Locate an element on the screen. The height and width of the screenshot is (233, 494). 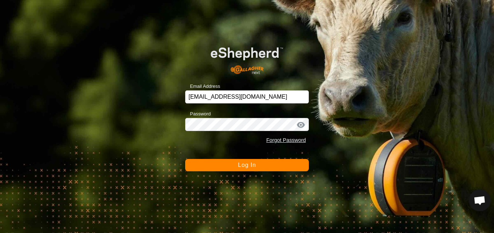
div: Open chat is located at coordinates (479, 201).